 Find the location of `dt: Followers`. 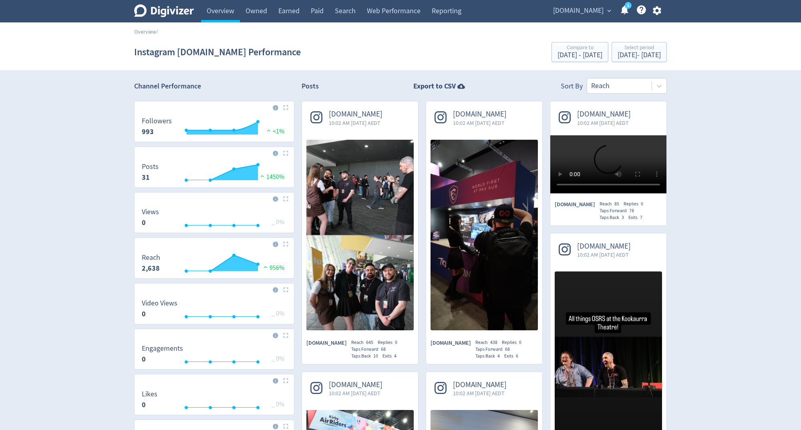

dt: Followers is located at coordinates (157, 121).